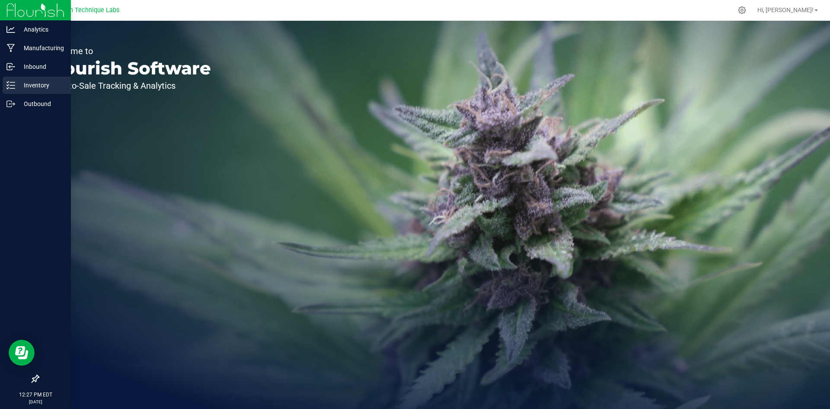 Image resolution: width=830 pixels, height=409 pixels. I want to click on p: Outbound, so click(41, 104).